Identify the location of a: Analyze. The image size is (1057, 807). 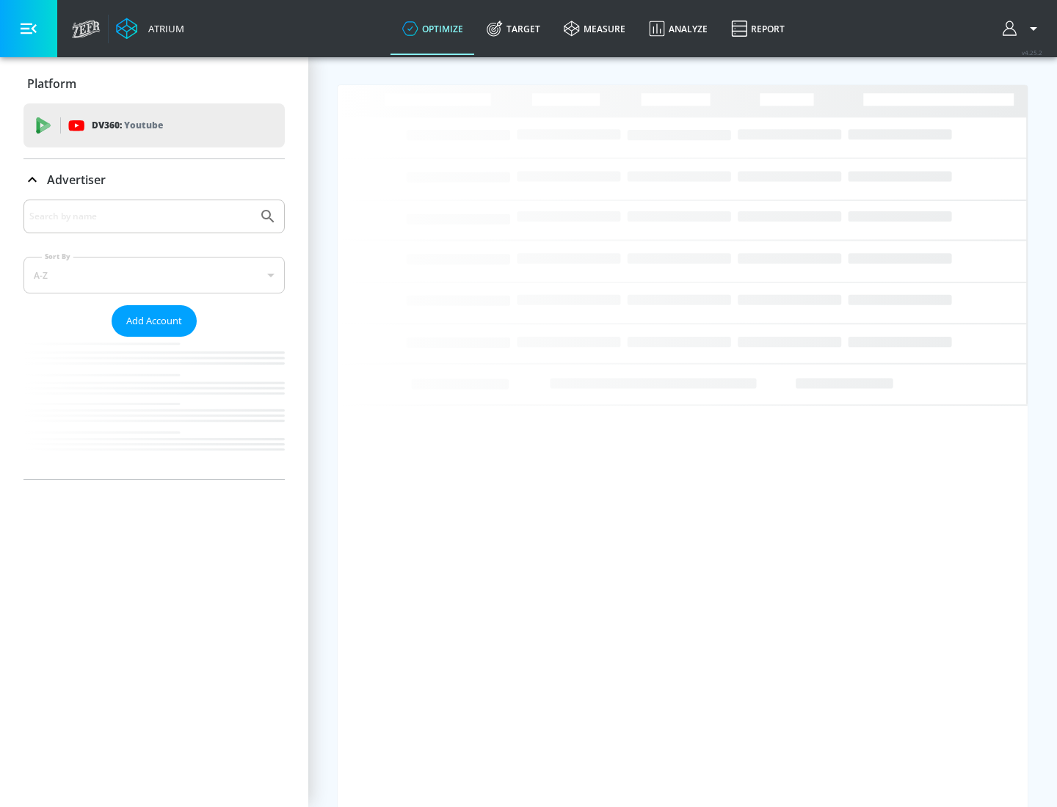
(678, 29).